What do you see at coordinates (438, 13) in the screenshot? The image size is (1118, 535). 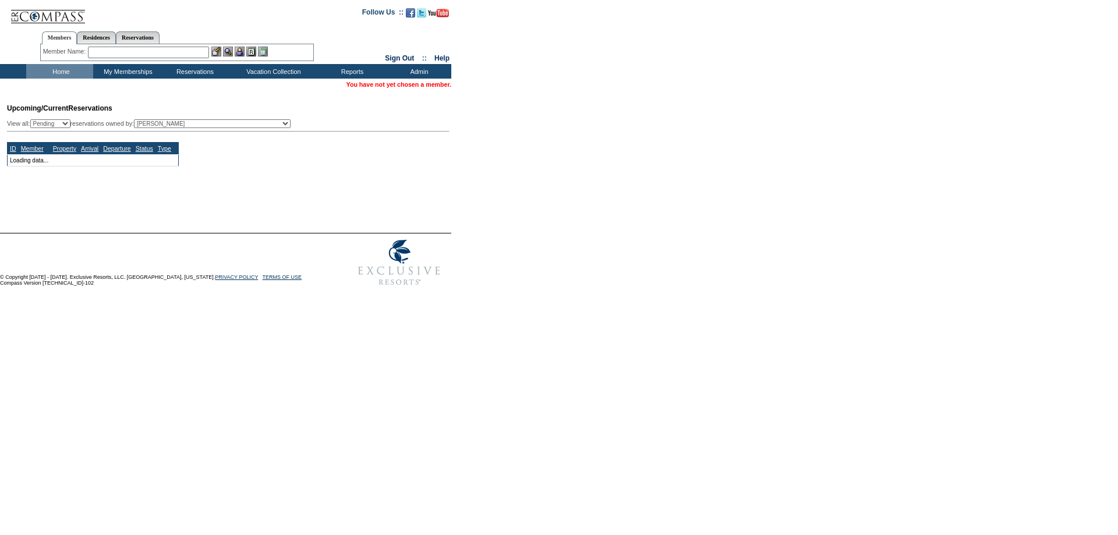 I see `img: Subscribe to our YouTube Channel` at bounding box center [438, 13].